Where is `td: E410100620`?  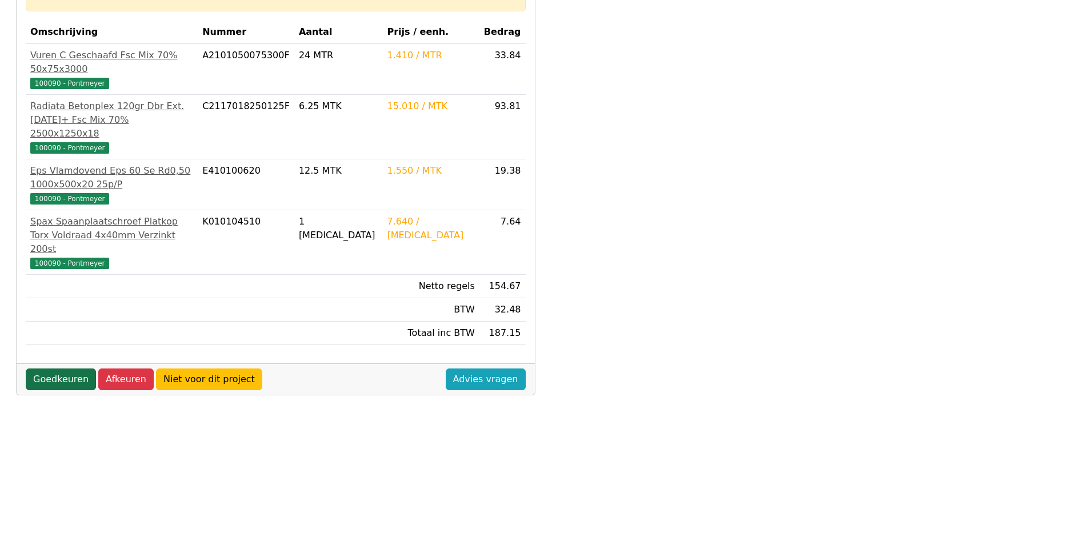 td: E410100620 is located at coordinates (246, 185).